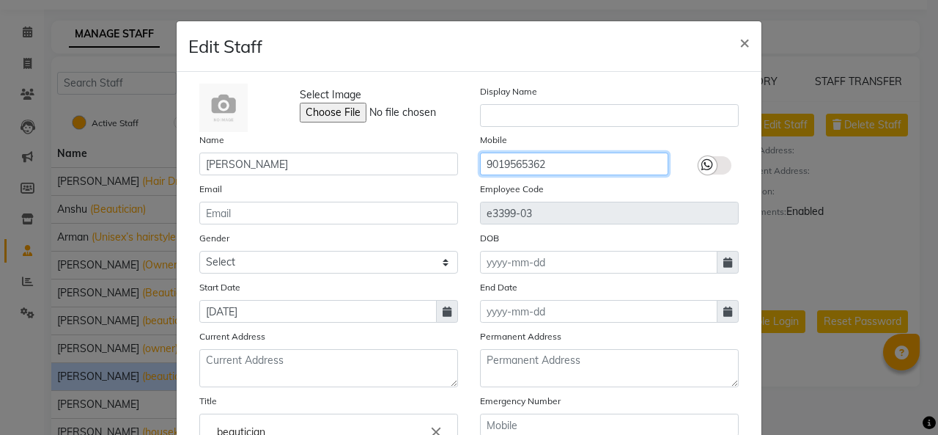 The width and height of the screenshot is (938, 435). What do you see at coordinates (328, 163) in the screenshot?
I see `input: Name` at bounding box center [328, 163].